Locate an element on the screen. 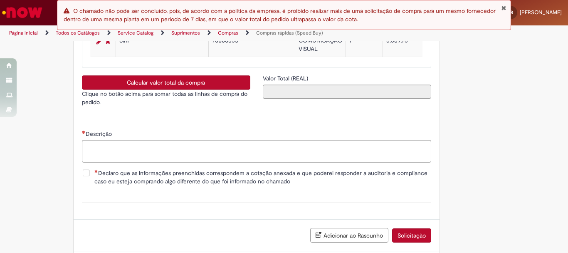 The height and width of the screenshot is (253, 568). button: Adicionar ao Rascunho is located at coordinates (350, 235).